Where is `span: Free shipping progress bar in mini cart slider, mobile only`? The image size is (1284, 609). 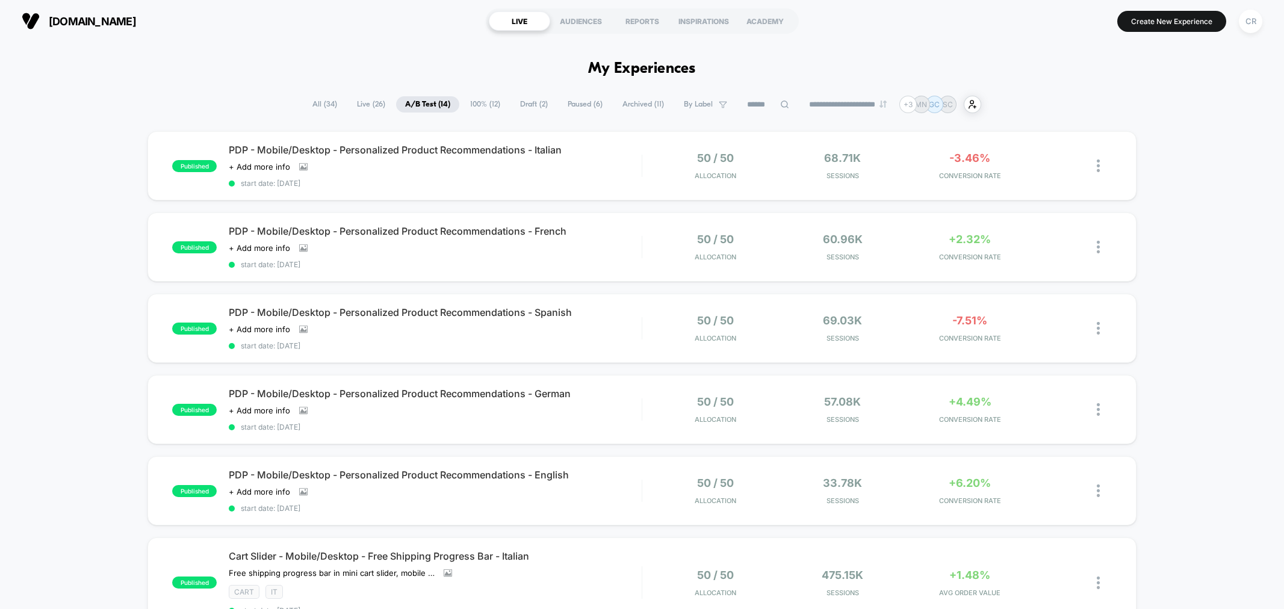 span: Free shipping progress bar in mini cart slider, mobile only is located at coordinates (332, 573).